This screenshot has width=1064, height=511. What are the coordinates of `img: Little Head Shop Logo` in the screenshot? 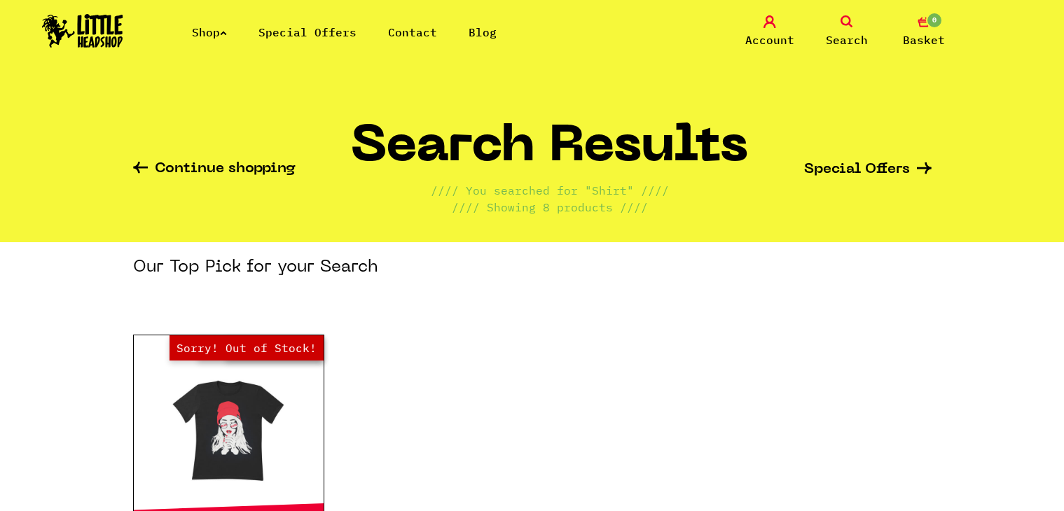 It's located at (83, 31).